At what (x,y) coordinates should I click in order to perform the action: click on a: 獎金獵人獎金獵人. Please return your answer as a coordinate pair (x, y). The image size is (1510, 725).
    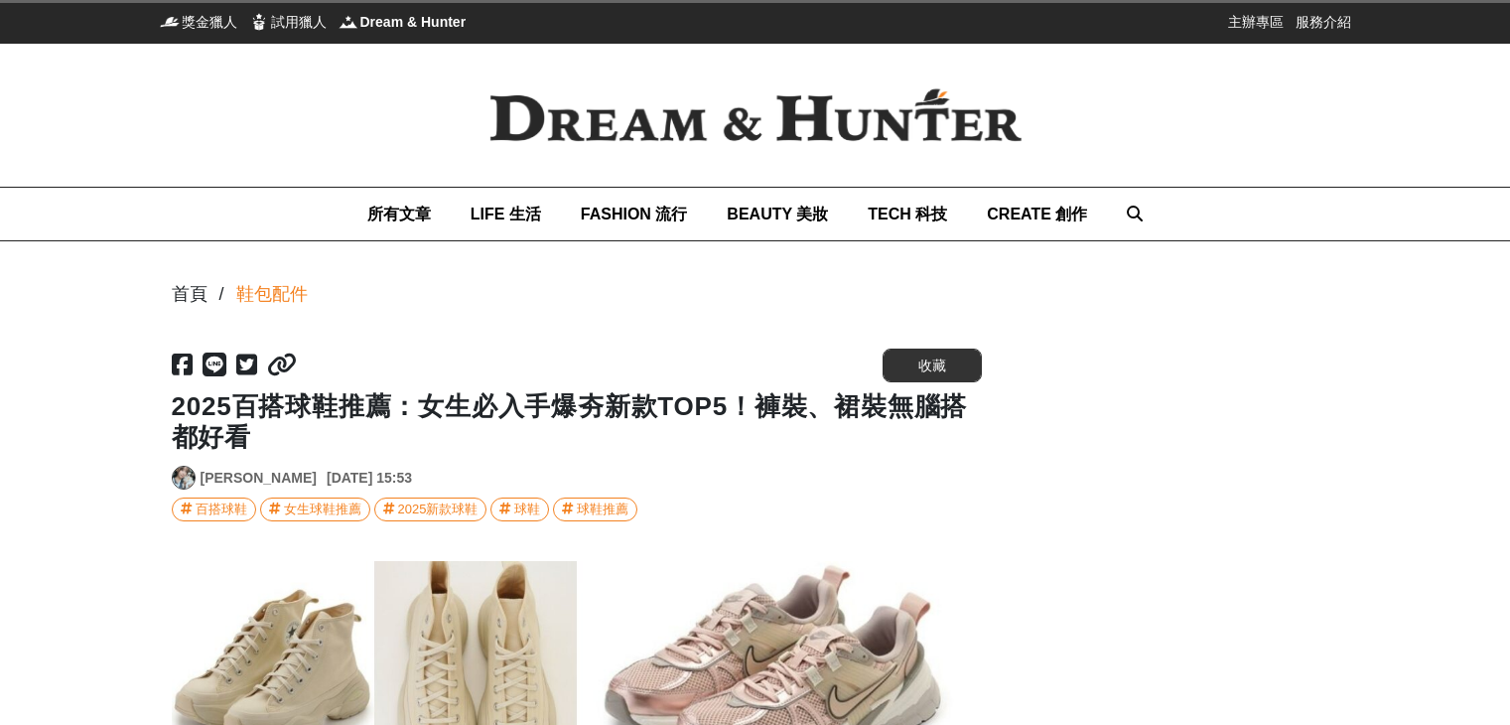
    Looking at the image, I should click on (199, 22).